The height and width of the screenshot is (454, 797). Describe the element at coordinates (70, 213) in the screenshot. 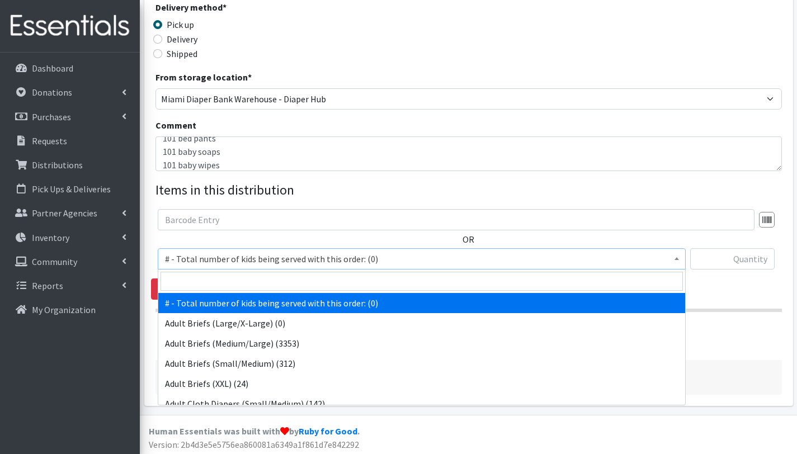

I see `a: Partner Agencies` at that location.